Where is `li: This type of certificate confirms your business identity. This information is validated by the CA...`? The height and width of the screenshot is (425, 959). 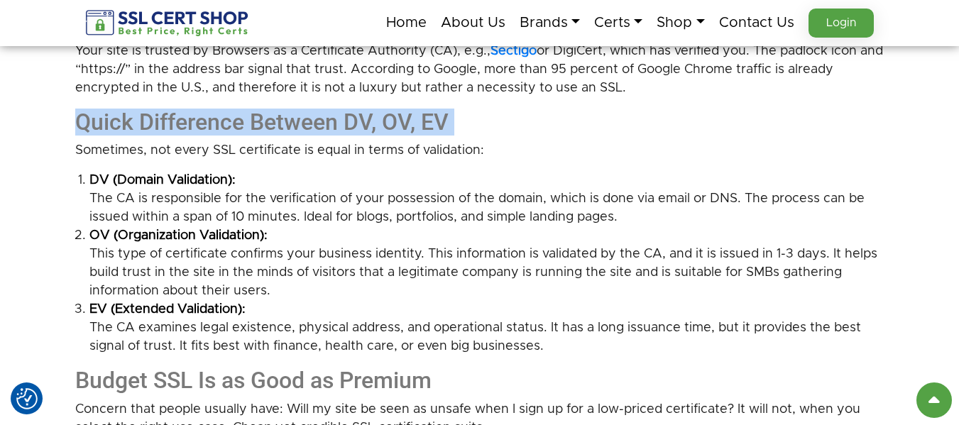 li: This type of certificate confirms your business identity. This information is validated by the CA... is located at coordinates (487, 263).